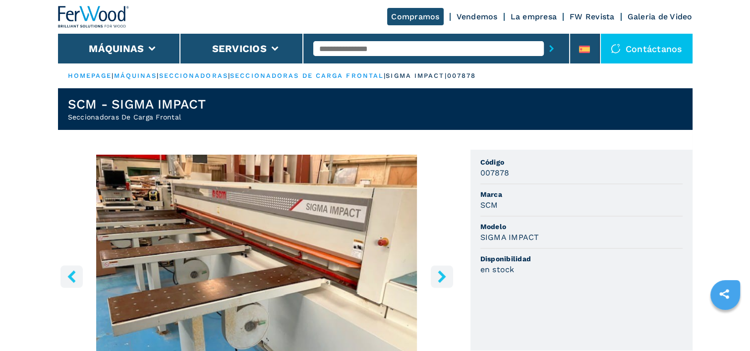 The width and height of the screenshot is (750, 351). I want to click on button: left-button, so click(71, 276).